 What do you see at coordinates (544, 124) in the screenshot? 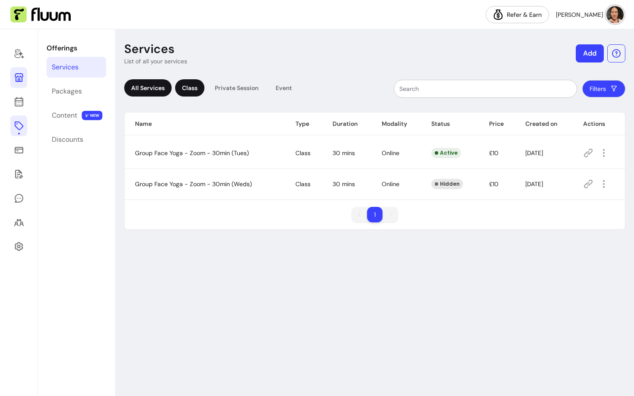
I see `th: Created on` at bounding box center [544, 124].